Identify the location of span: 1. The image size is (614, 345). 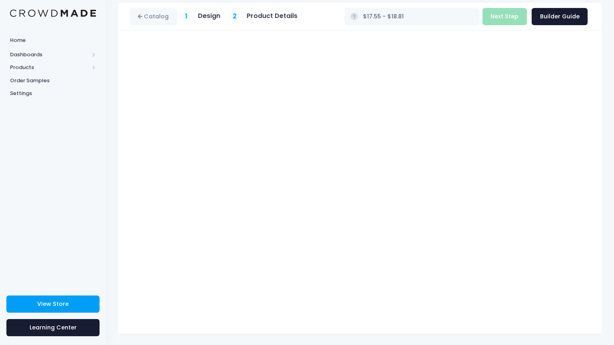
(186, 16).